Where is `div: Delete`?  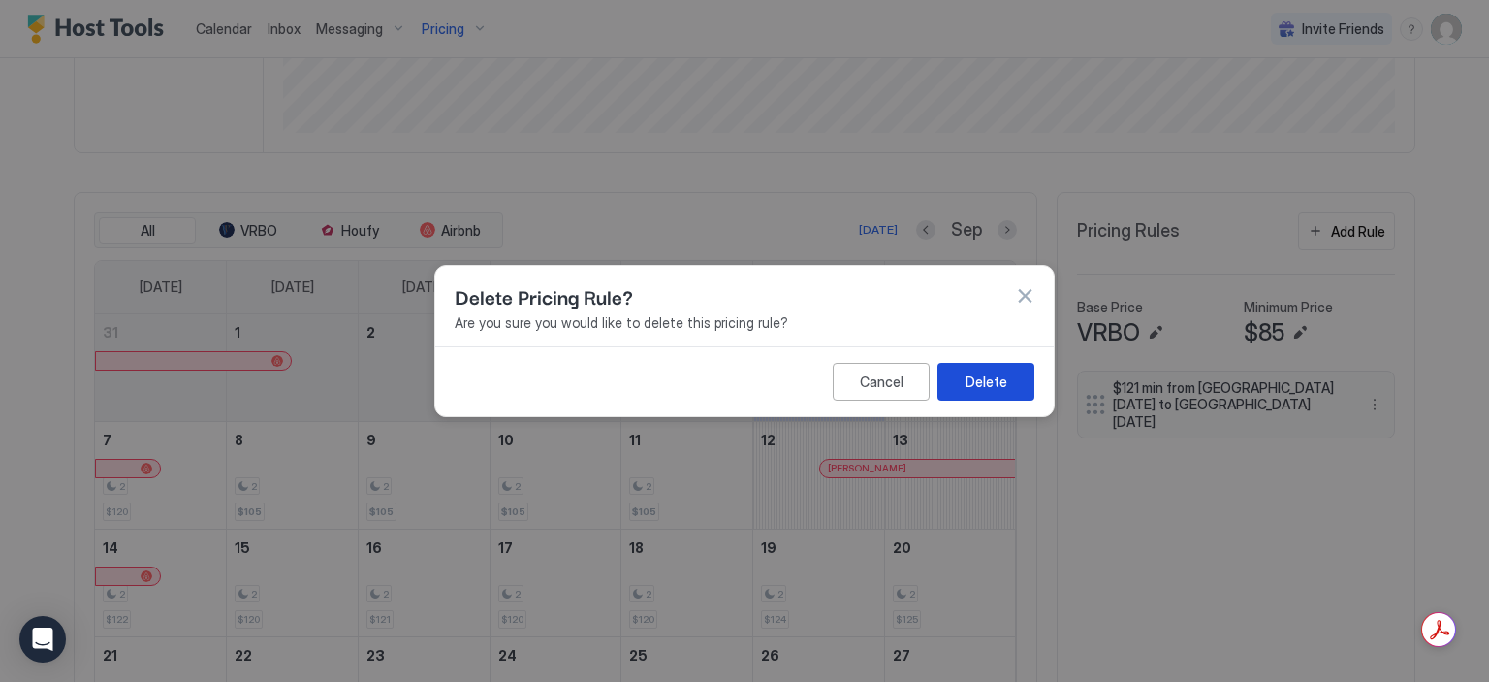 div: Delete is located at coordinates (986, 381).